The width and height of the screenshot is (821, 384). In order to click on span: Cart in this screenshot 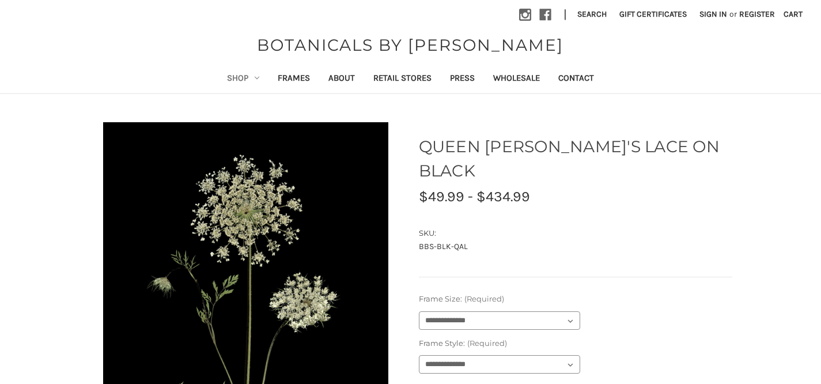, I will do `click(793, 14)`.